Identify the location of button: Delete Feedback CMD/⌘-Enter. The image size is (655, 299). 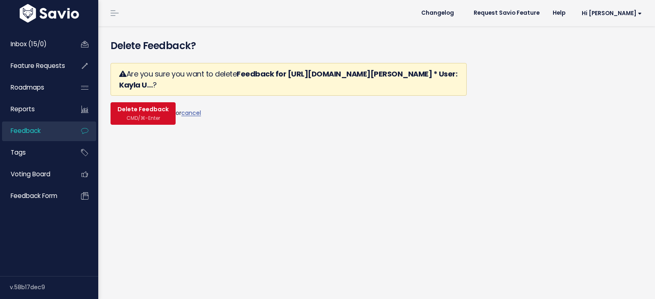
(143, 113).